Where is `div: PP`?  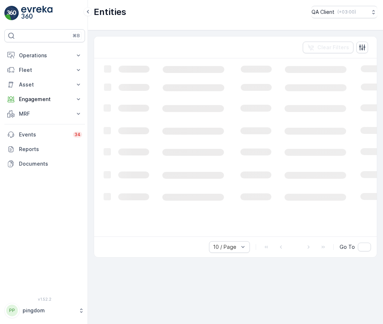
div: PP is located at coordinates (12, 311).